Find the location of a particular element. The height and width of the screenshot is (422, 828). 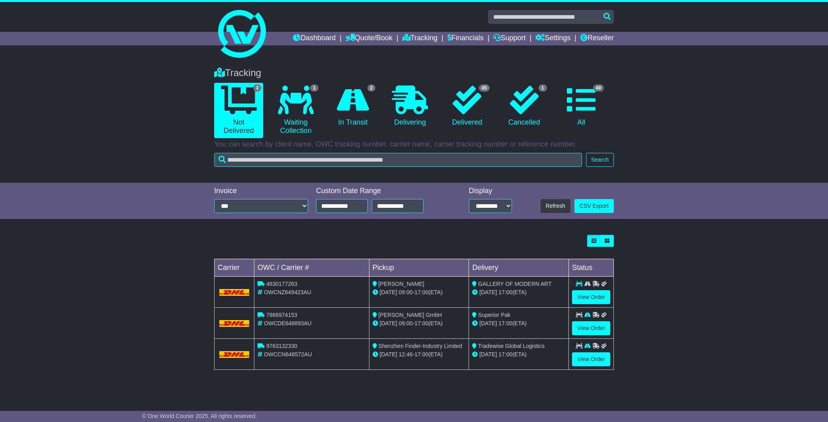

a: CSV Export is located at coordinates (594, 206).